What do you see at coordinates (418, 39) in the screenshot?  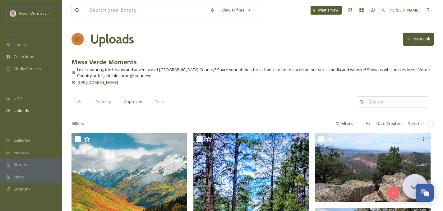 I see `button: New Link` at bounding box center [418, 39].